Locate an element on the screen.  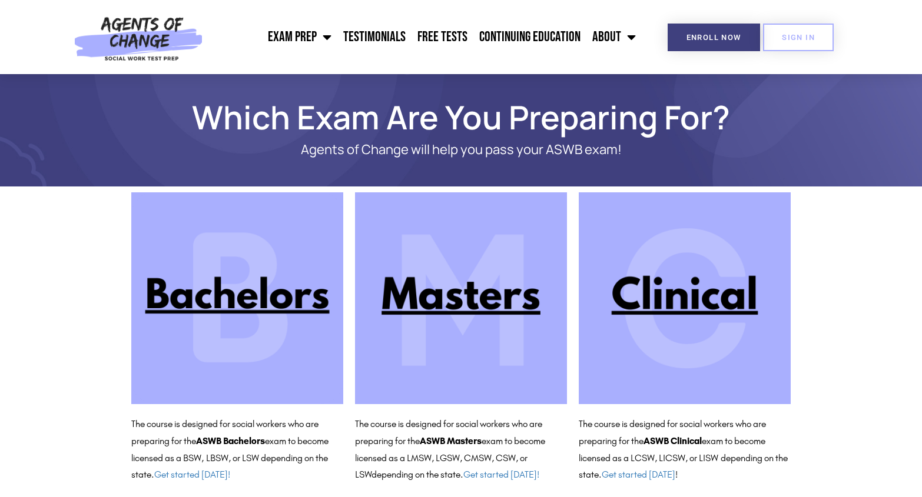
span: Enroll Now is located at coordinates (714, 37).